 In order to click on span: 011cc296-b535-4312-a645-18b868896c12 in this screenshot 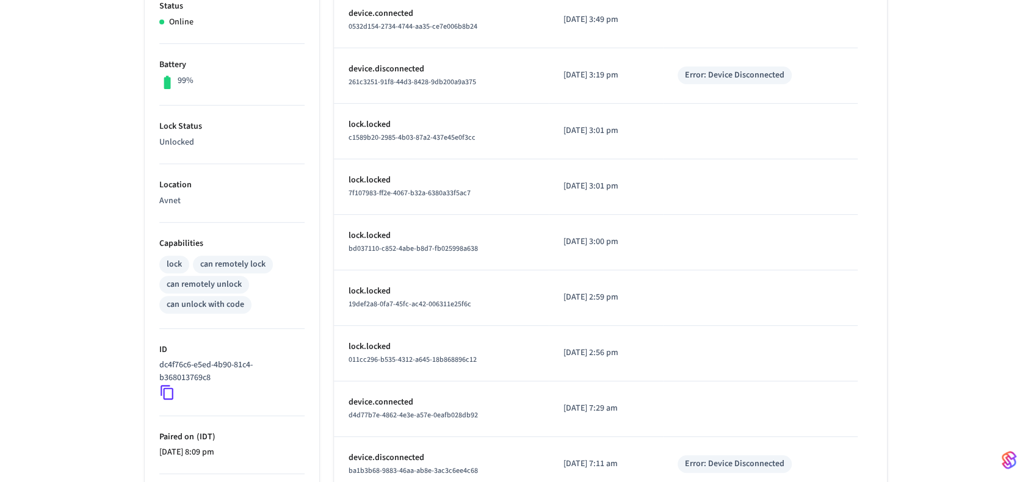, I will do `click(413, 359)`.